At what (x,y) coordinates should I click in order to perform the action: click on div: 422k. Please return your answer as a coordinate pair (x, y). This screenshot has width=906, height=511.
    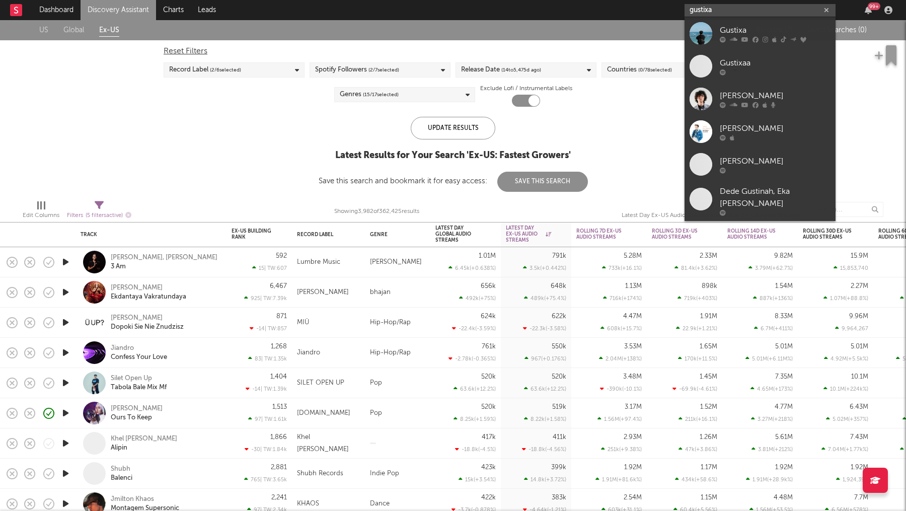
    Looking at the image, I should click on (488, 497).